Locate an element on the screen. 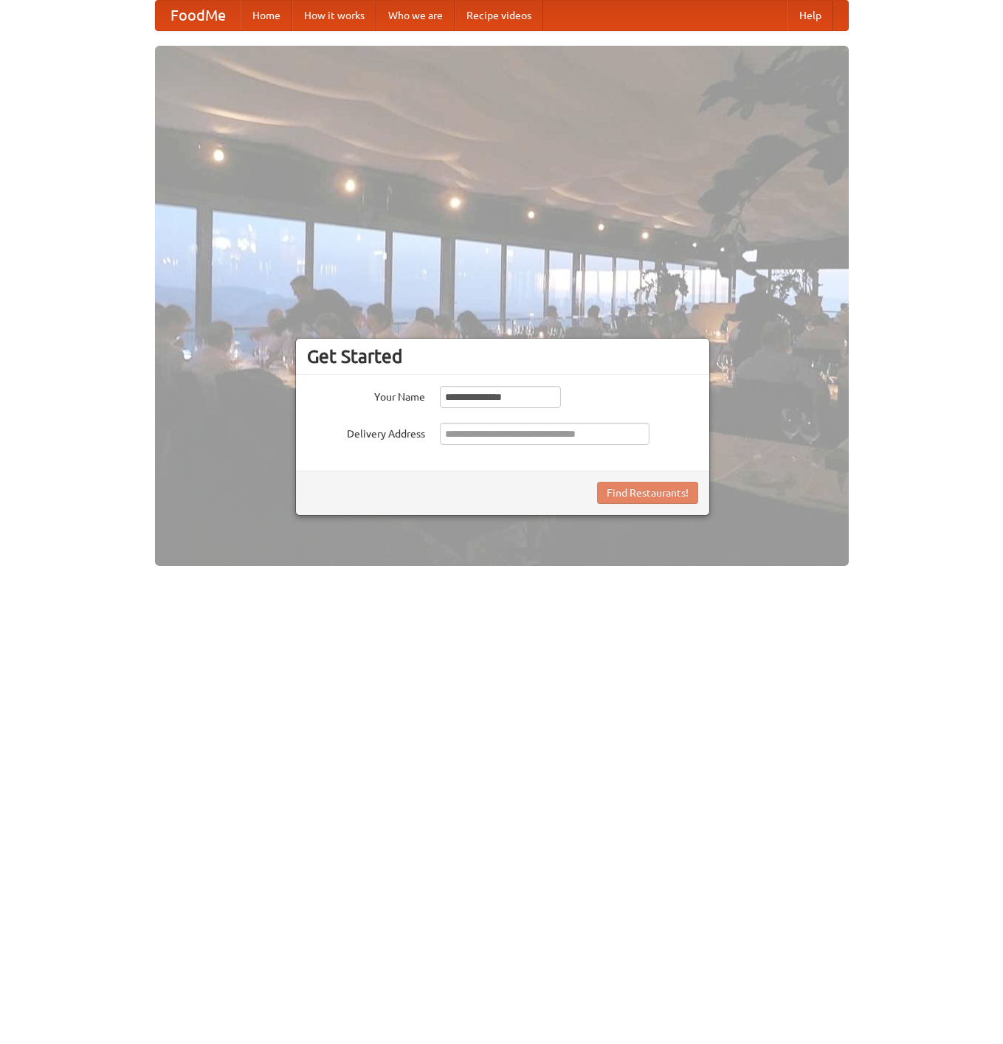 The width and height of the screenshot is (1003, 1044). a: How it works is located at coordinates (334, 15).